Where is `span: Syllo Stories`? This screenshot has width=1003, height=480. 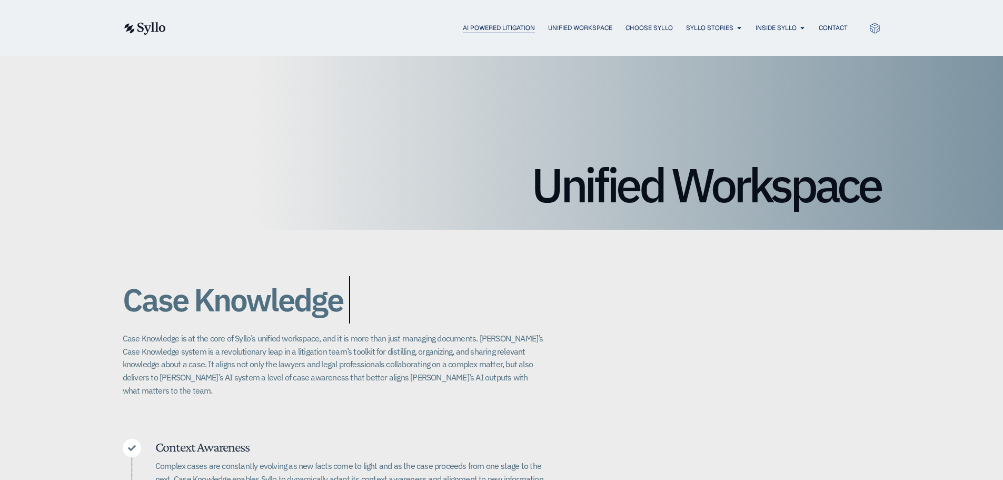 span: Syllo Stories is located at coordinates (710, 28).